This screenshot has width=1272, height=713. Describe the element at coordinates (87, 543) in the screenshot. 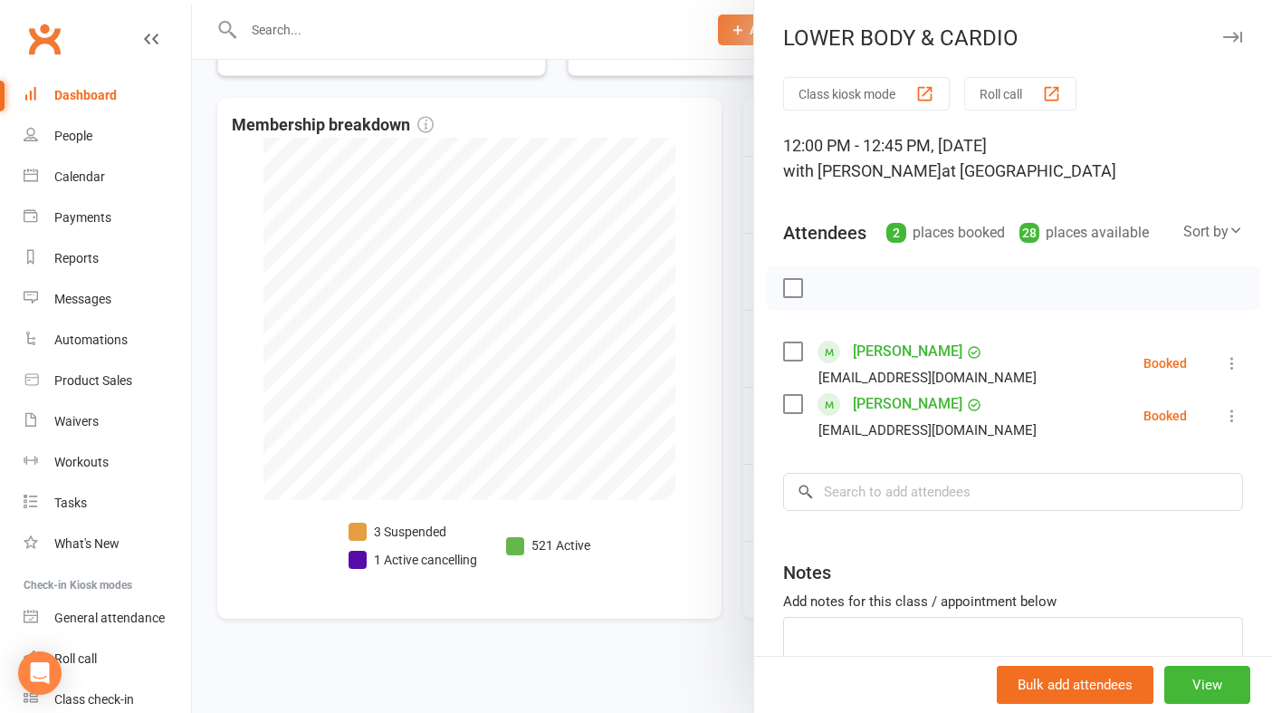

I see `div: What's New` at that location.